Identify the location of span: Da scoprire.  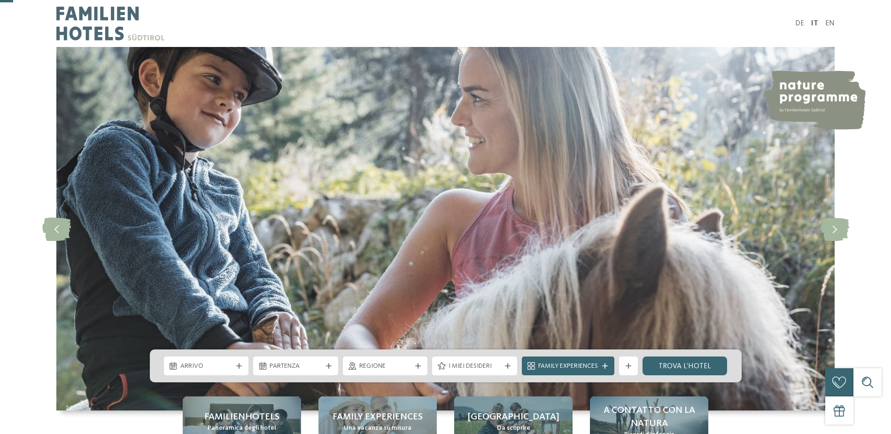
(513, 428).